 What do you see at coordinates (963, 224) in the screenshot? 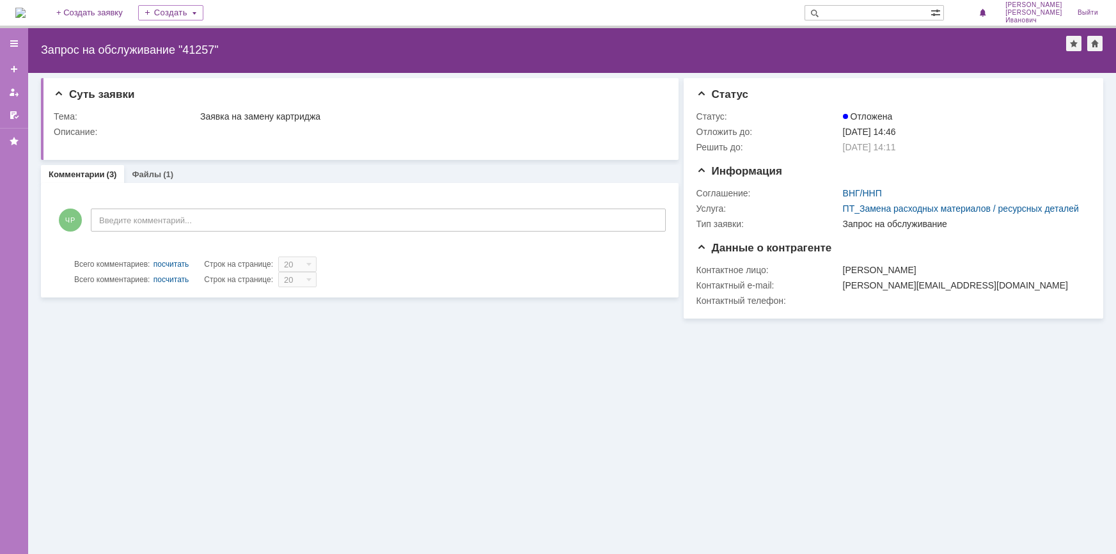
I see `div: Запрос на обслуживание` at bounding box center [963, 224].